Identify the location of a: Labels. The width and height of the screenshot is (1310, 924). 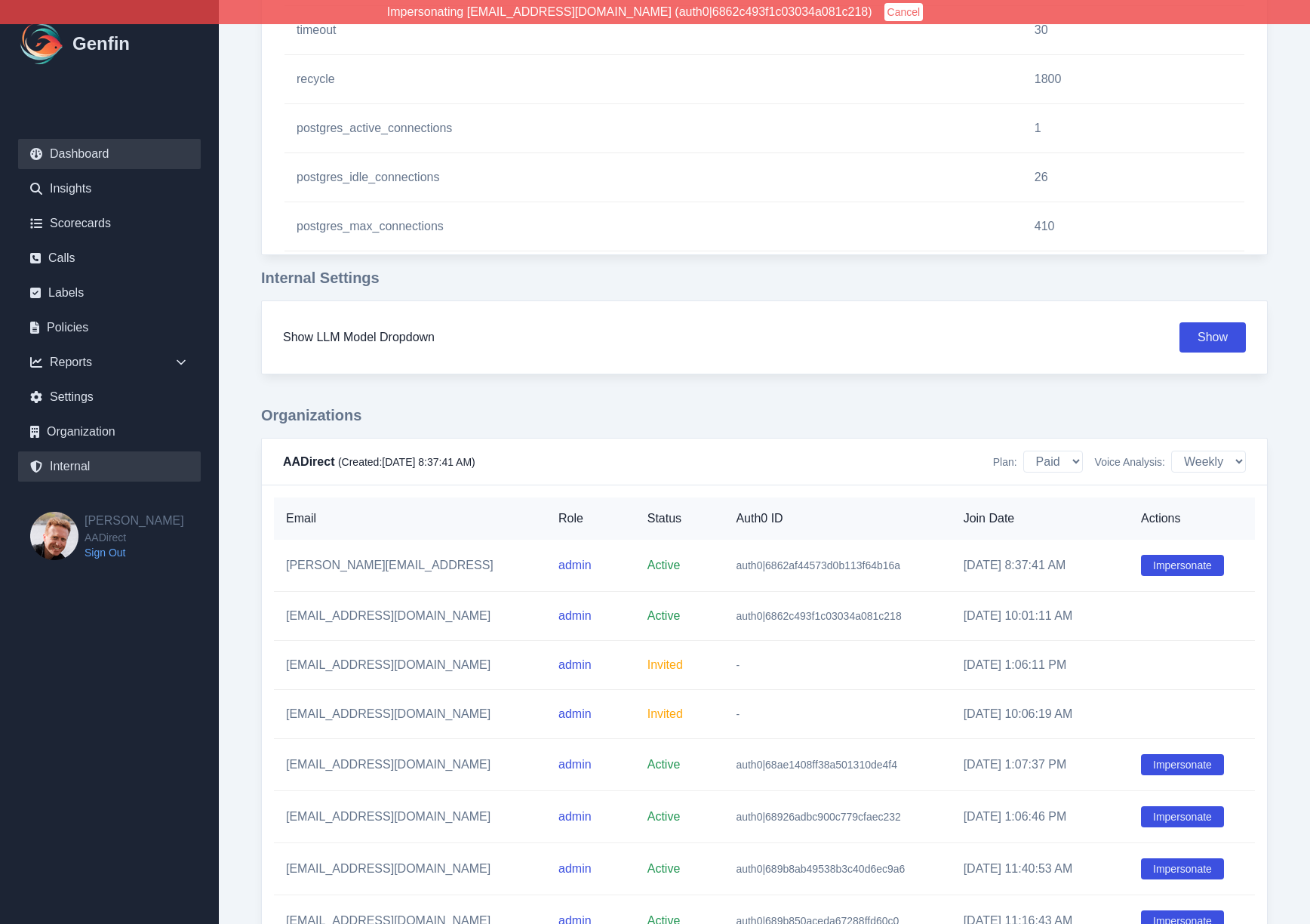
(109, 293).